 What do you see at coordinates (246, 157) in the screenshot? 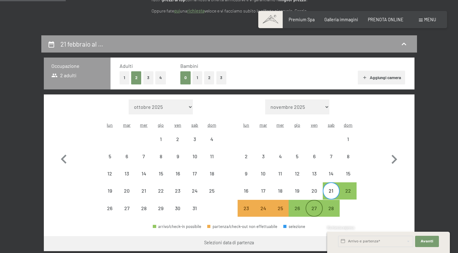
I see `div: Mon Feb 02 2026` at bounding box center [246, 157].